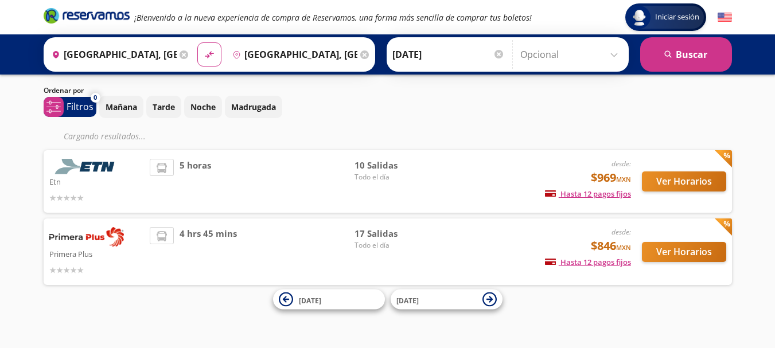 This screenshot has width=775, height=348. Describe the element at coordinates (677, 17) in the screenshot. I see `span: Iniciar sesión` at that location.